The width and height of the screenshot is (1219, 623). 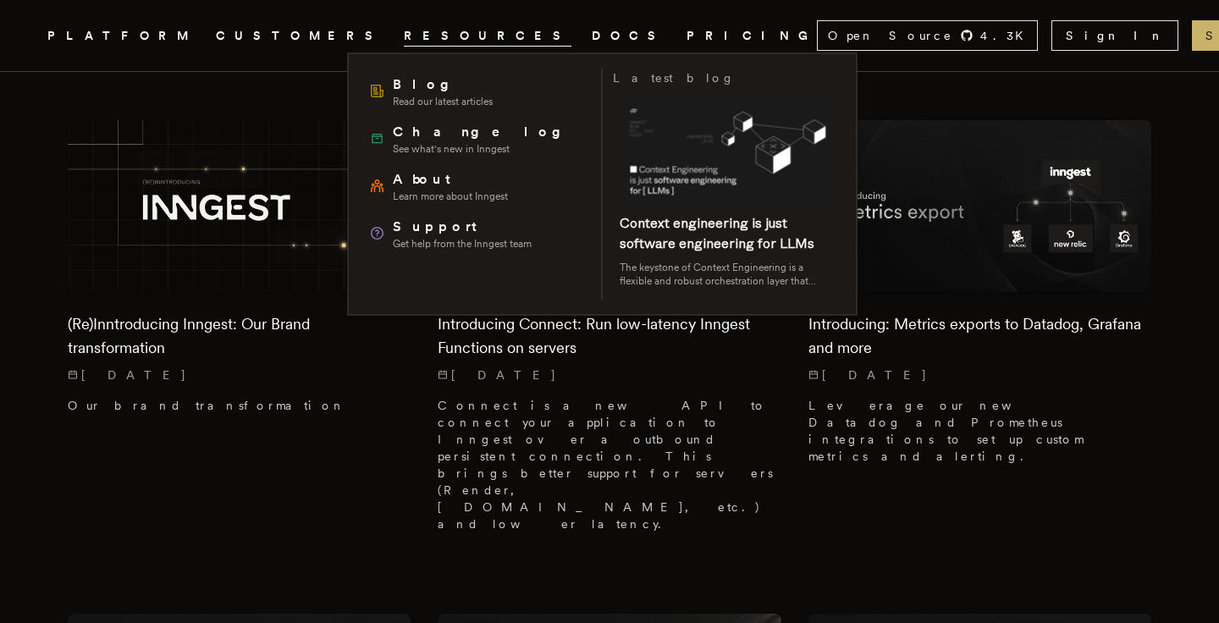 I want to click on h2: Introducing: Metrics exports to Datadog, Grafana and more, so click(x=979, y=336).